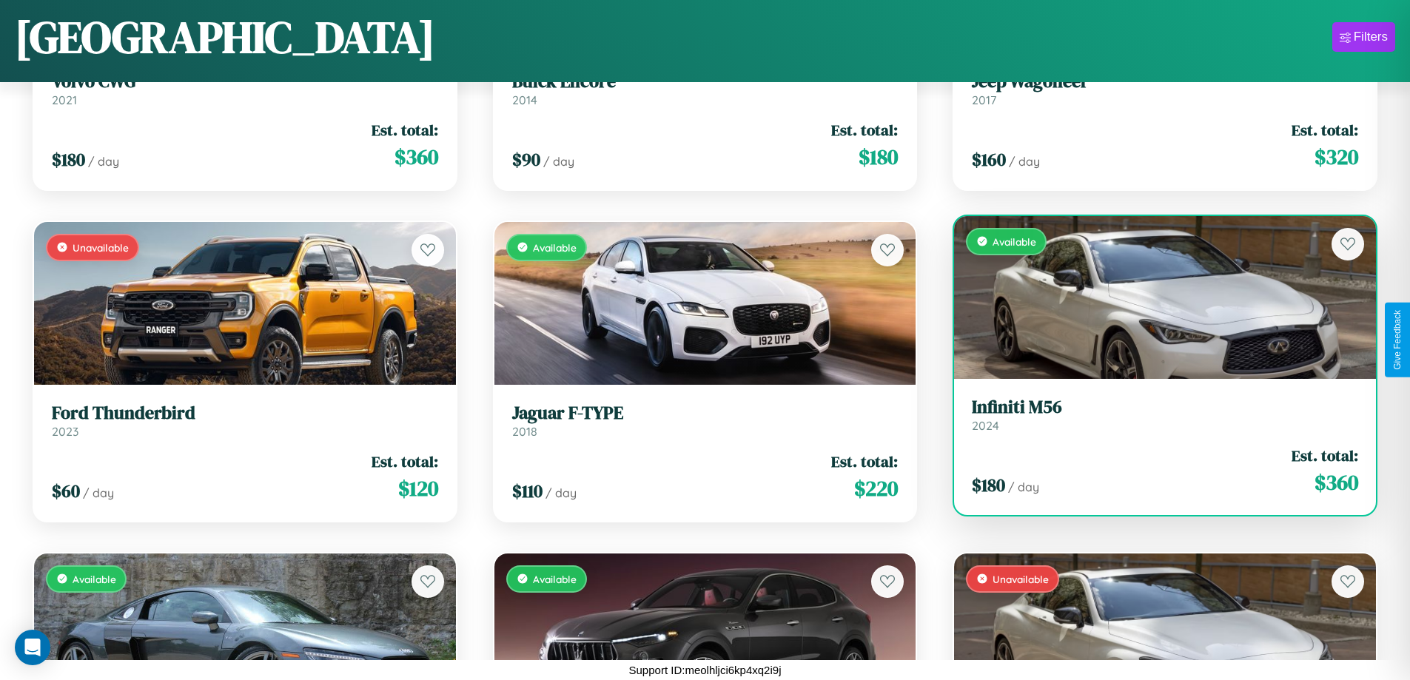  I want to click on span: 2024, so click(985, 426).